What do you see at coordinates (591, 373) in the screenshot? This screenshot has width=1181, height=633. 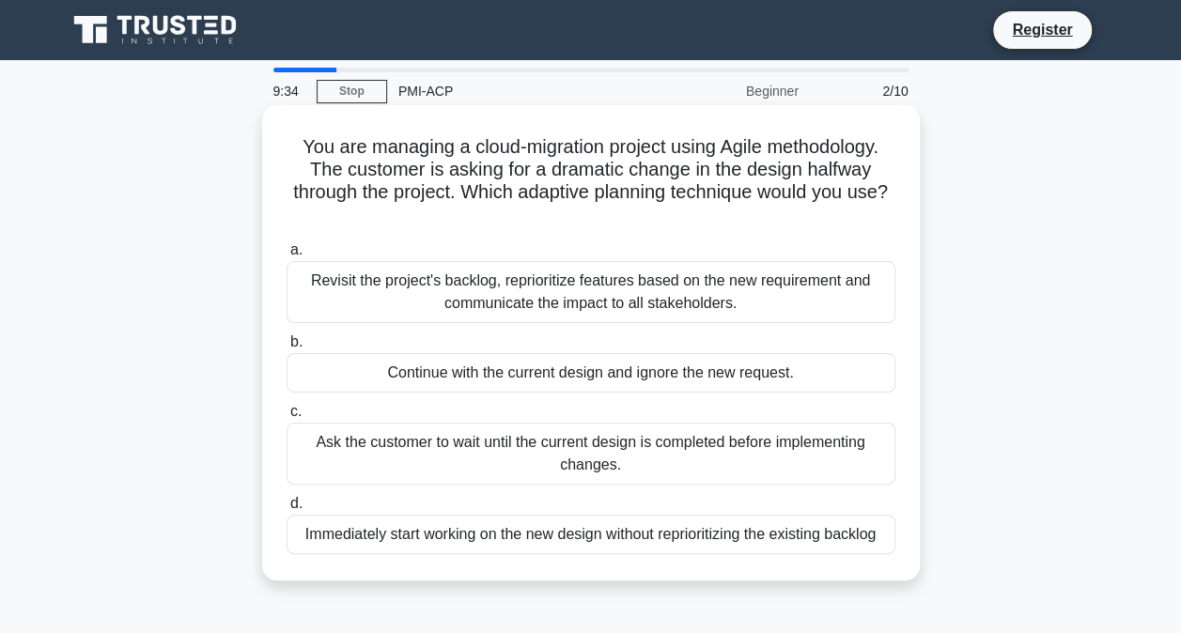 I see `div: Continue with the current design and ignore the new request.` at bounding box center [591, 373].